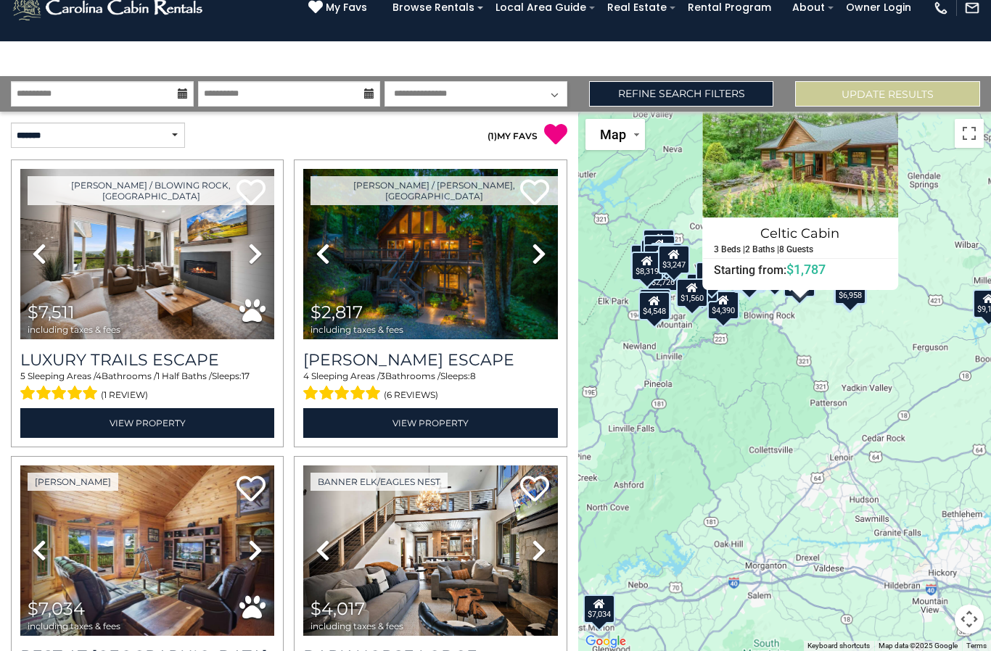 Image resolution: width=991 pixels, height=651 pixels. Describe the element at coordinates (337, 609) in the screenshot. I see `span: $4,017` at that location.